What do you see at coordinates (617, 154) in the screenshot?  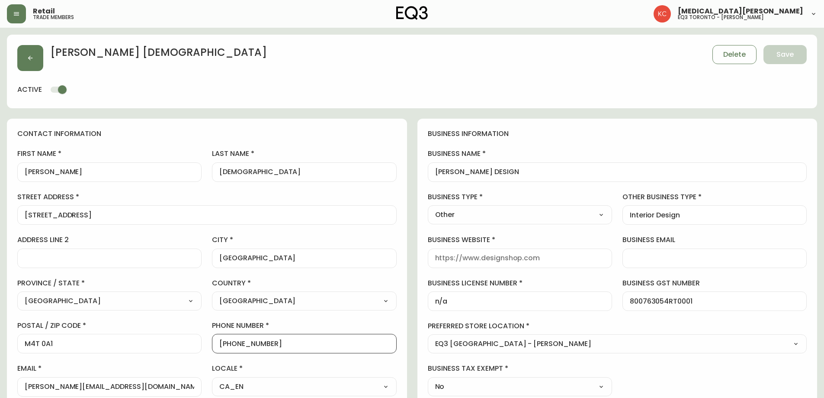 I see `label: business name` at bounding box center [617, 154].